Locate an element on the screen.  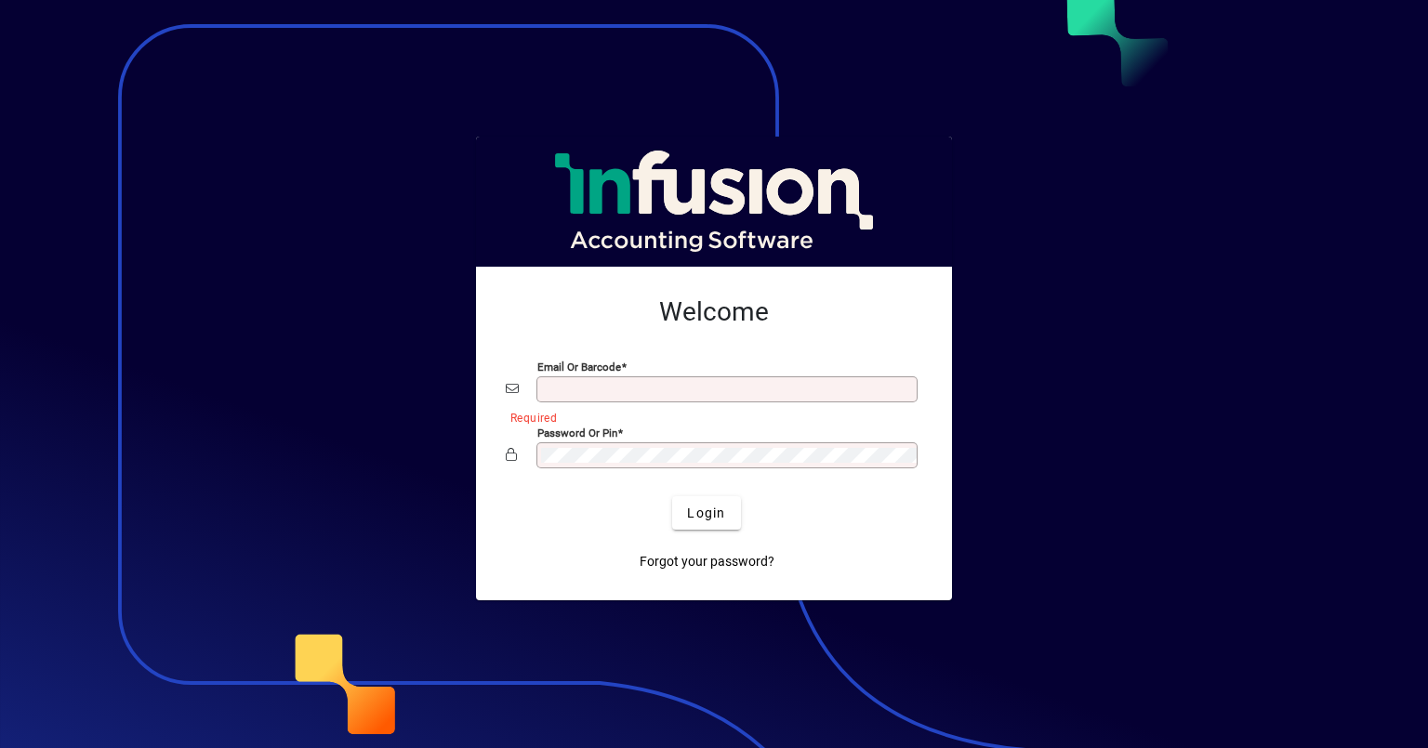
span: Forgot your password? is located at coordinates (706, 561).